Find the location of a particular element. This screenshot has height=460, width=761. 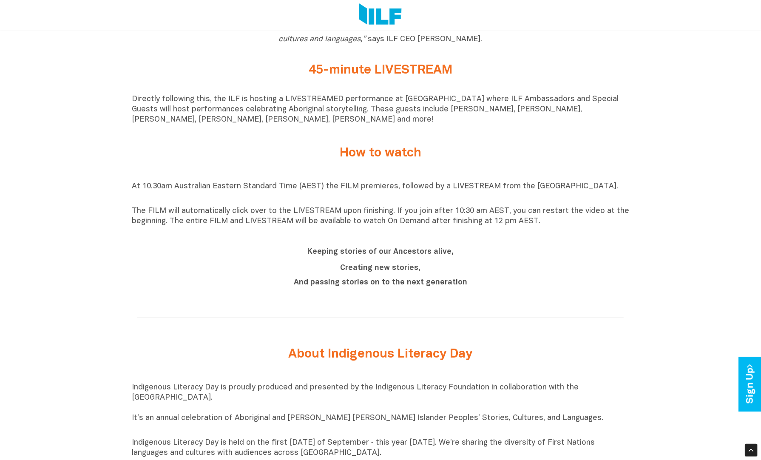

p: At 10.30am Australian Eastern Standard Time (AEST) the FILM premieres, followed by a LIVESTREAM f... is located at coordinates (380, 192).